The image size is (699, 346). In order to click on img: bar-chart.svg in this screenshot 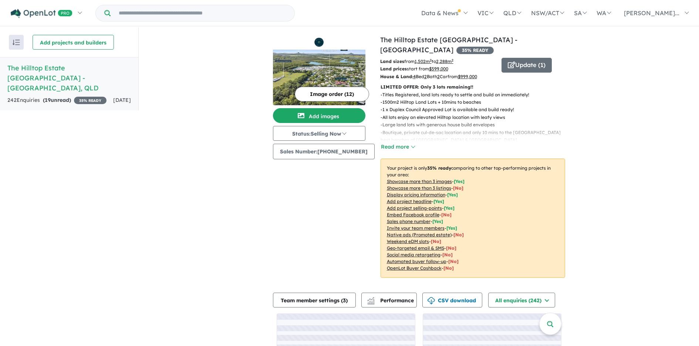, I will do `click(371, 301)`.